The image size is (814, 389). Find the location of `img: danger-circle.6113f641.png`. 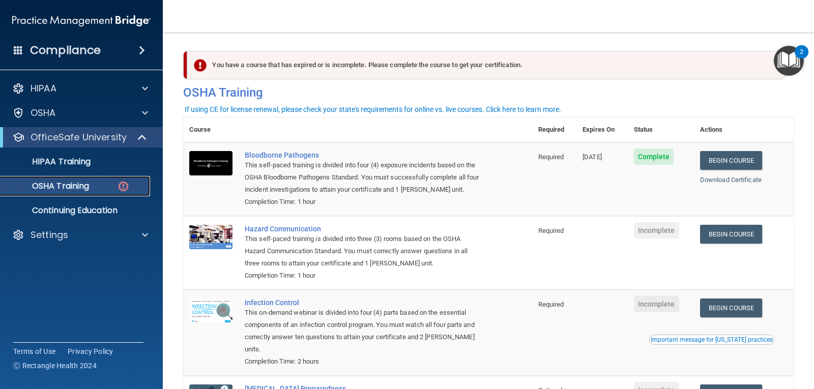

img: danger-circle.6113f641.png is located at coordinates (123, 186).